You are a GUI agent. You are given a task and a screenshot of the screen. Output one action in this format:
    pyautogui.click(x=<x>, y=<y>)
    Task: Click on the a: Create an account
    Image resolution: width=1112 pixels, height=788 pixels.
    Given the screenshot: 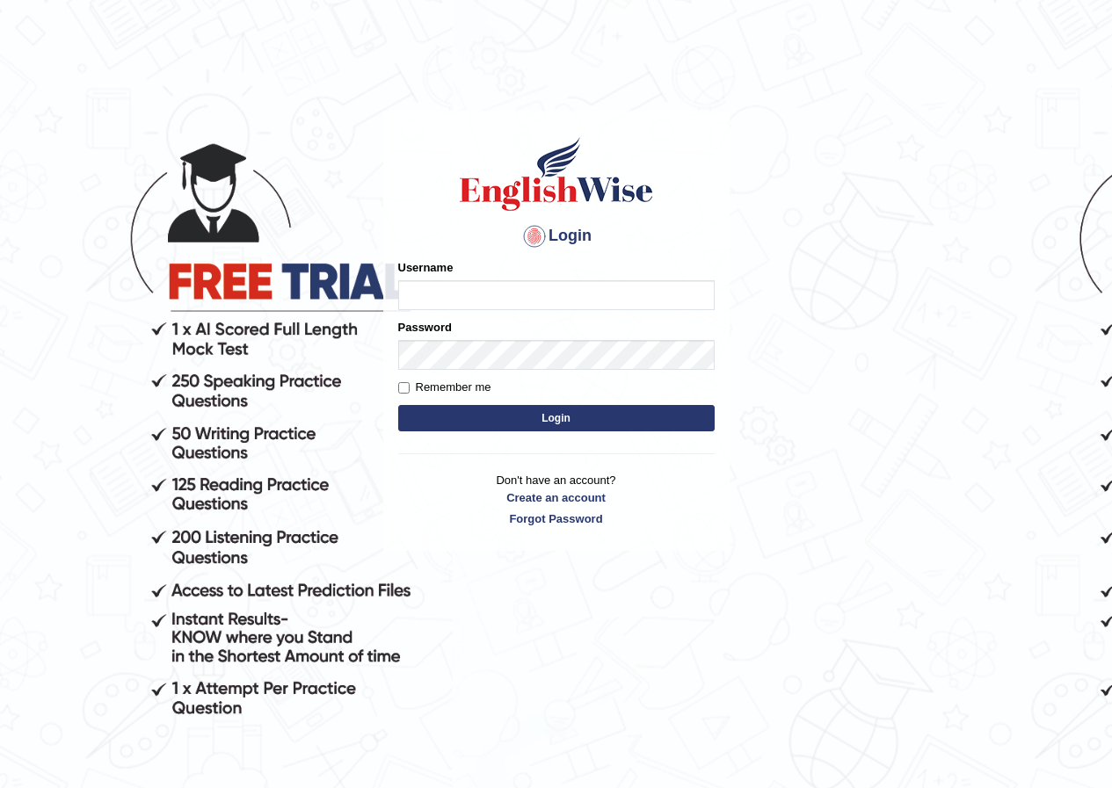 What is the action you would take?
    pyautogui.click(x=556, y=497)
    